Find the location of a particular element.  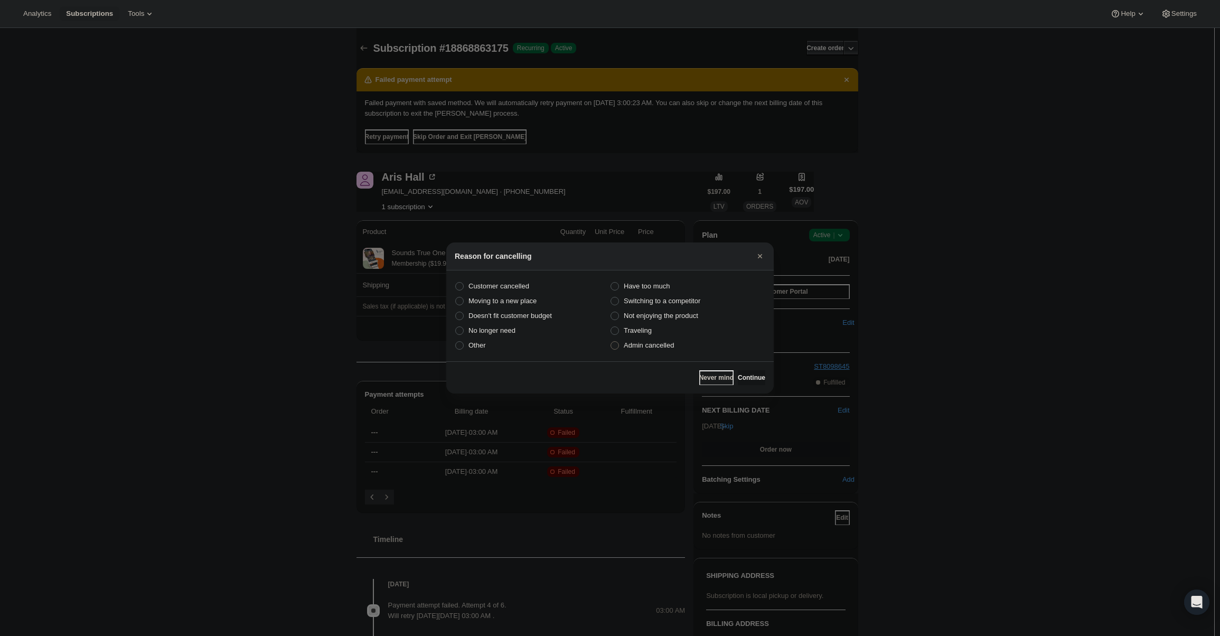

span: Switching to a competitor is located at coordinates (662, 300).